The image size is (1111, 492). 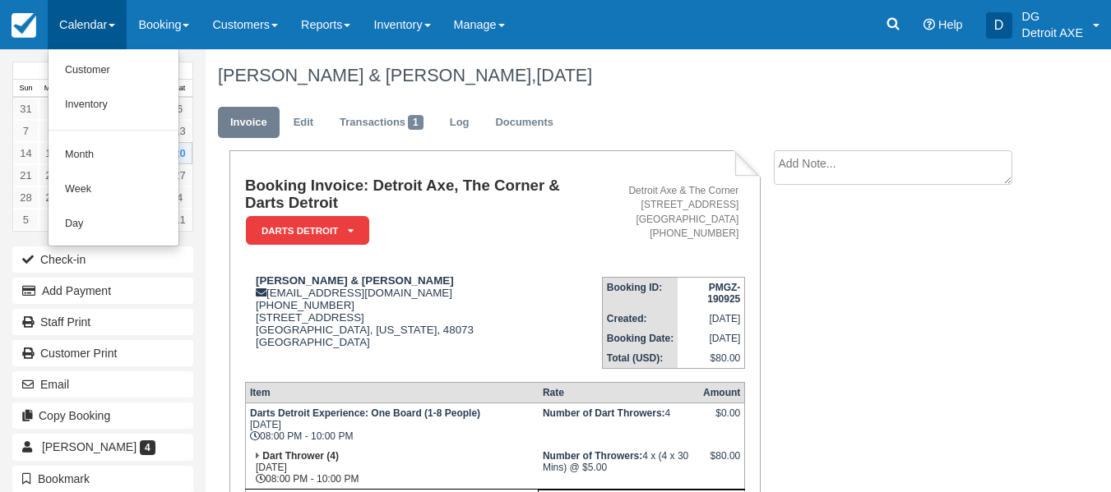 What do you see at coordinates (179, 89) in the screenshot?
I see `th: Sat` at bounding box center [179, 89].